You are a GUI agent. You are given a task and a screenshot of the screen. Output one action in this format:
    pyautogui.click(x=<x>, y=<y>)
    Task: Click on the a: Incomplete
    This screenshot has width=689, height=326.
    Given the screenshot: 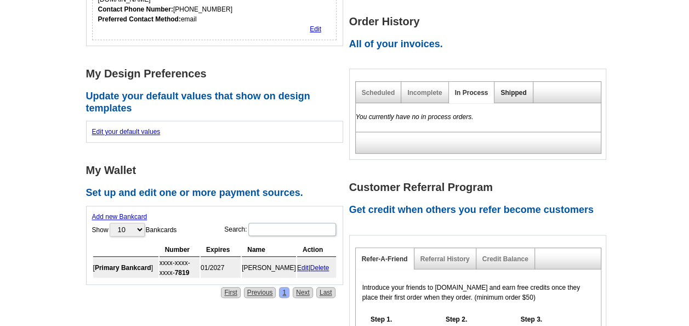 What is the action you would take?
    pyautogui.click(x=424, y=93)
    